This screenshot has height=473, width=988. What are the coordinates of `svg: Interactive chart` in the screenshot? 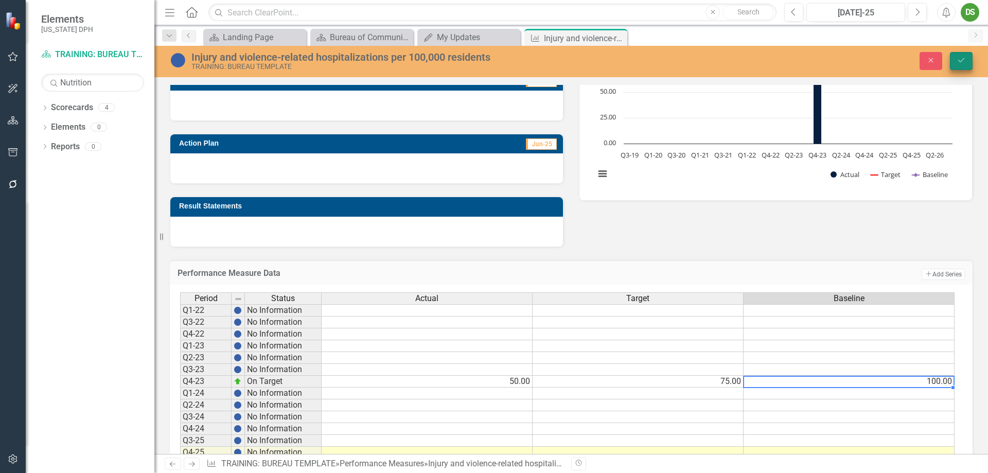 It's located at (774, 113).